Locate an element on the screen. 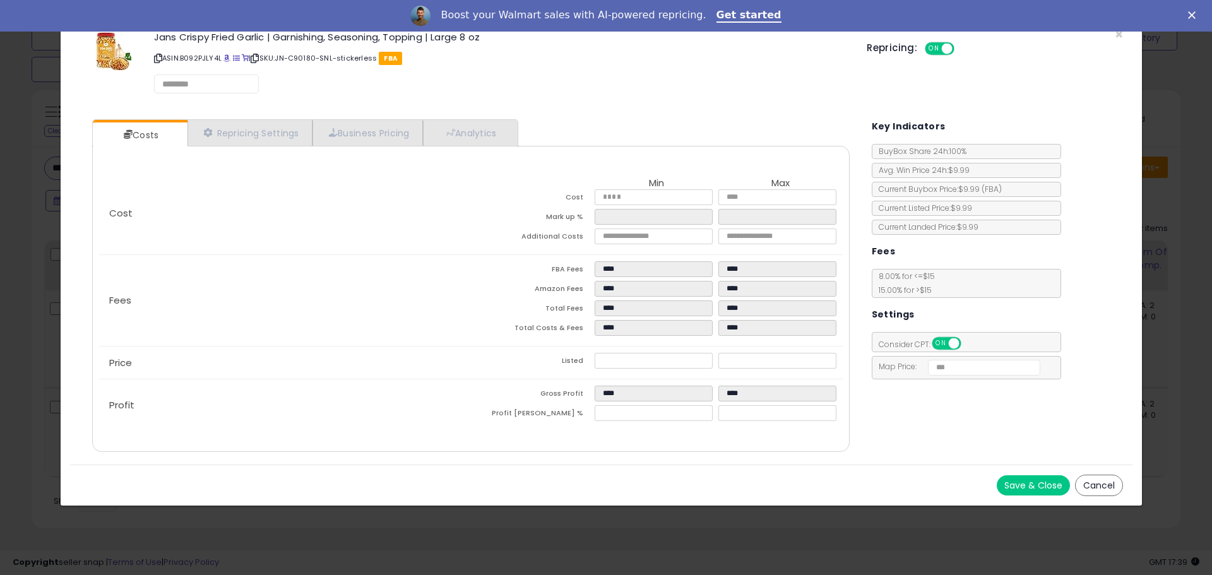 The image size is (1212, 575). a: Repricing Settings is located at coordinates (250, 133).